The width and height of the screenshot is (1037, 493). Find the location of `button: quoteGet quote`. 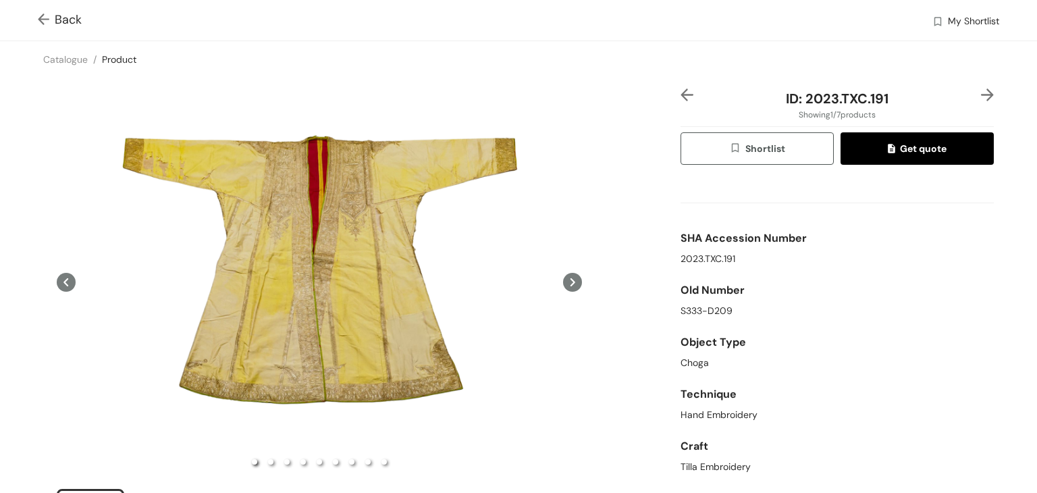

button: quoteGet quote is located at coordinates (917, 149).